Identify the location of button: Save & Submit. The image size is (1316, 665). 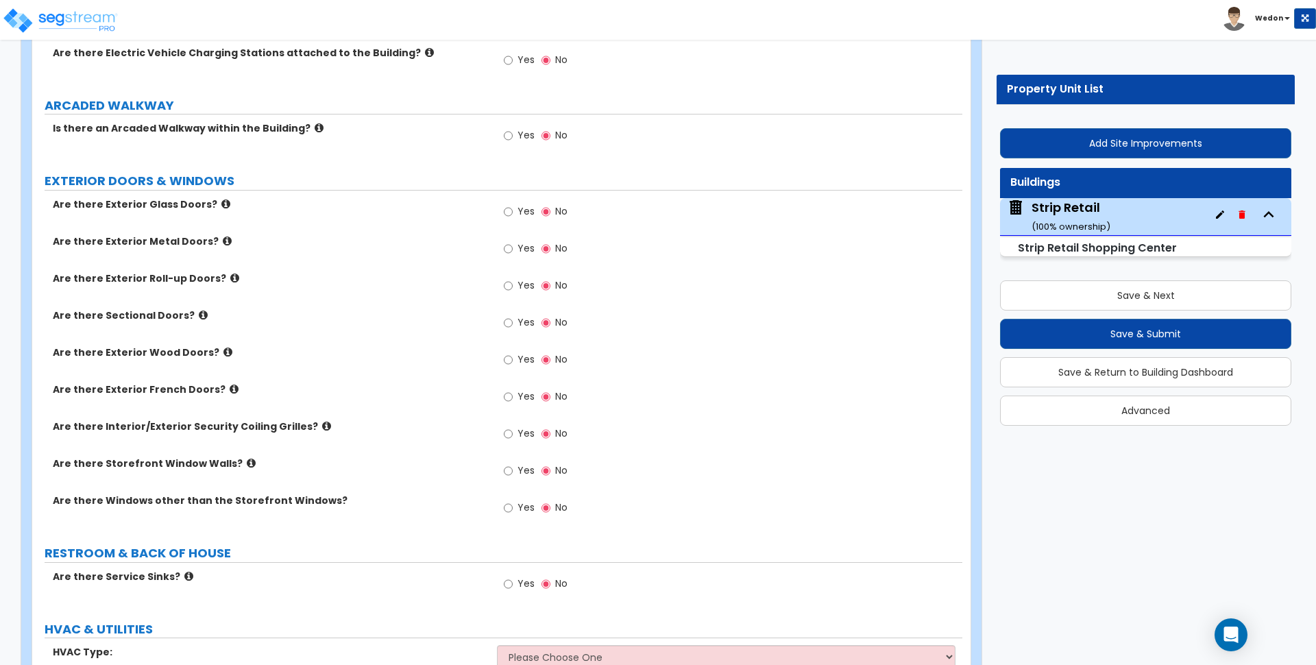
(1145, 334).